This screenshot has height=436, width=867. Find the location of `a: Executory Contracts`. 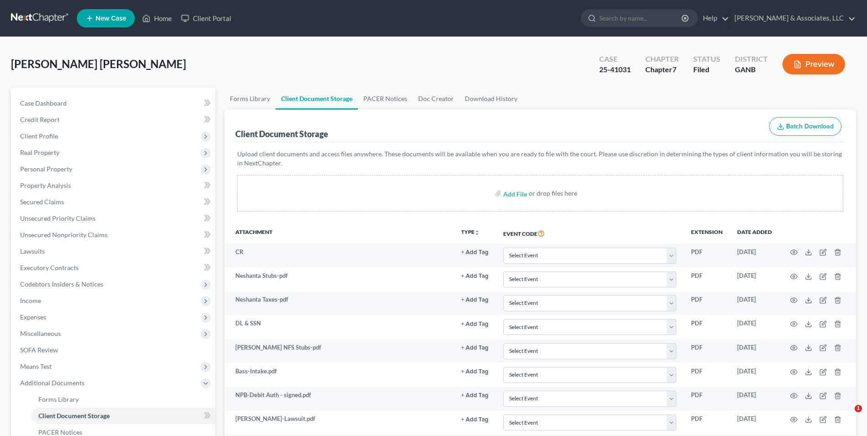

a: Executory Contracts is located at coordinates (114, 268).